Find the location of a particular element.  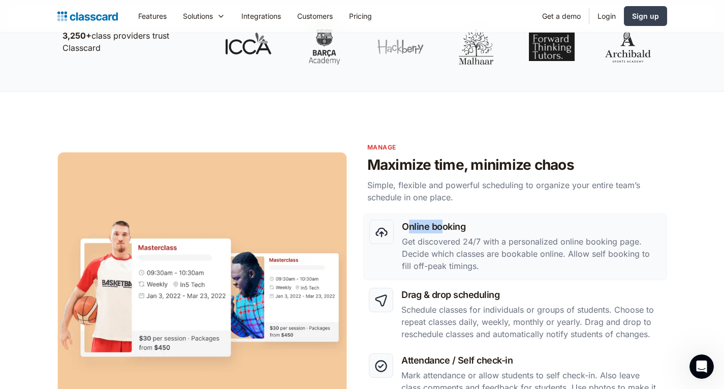

a: Customers is located at coordinates (315, 16).